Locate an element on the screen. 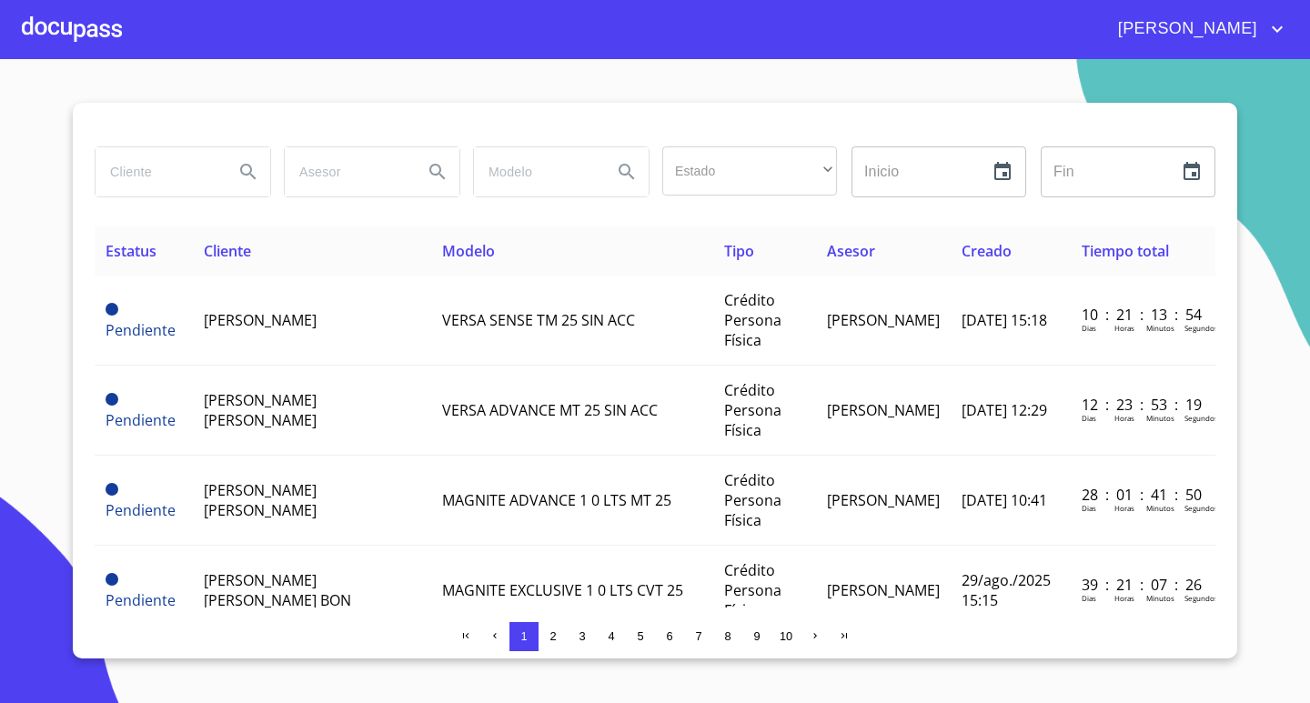  button: 8 is located at coordinates (728, 637).